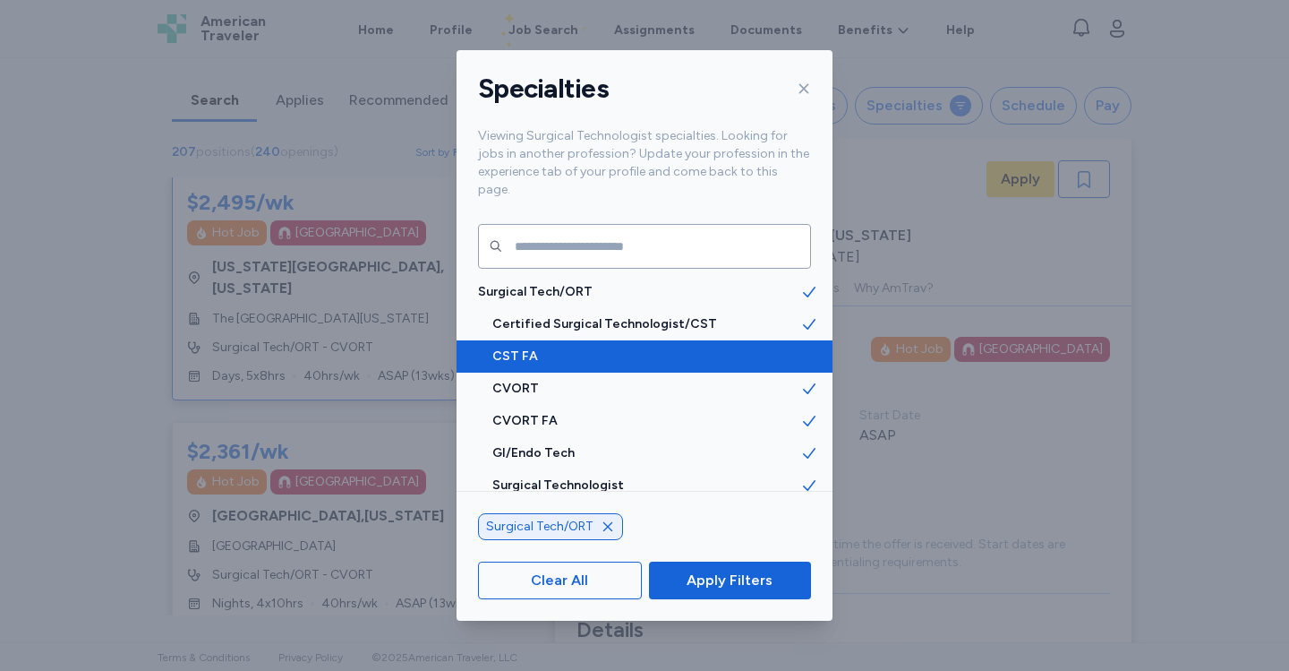 This screenshot has height=671, width=1289. What do you see at coordinates (646, 324) in the screenshot?
I see `span: Certified Surgical Technologist/CST` at bounding box center [646, 324].